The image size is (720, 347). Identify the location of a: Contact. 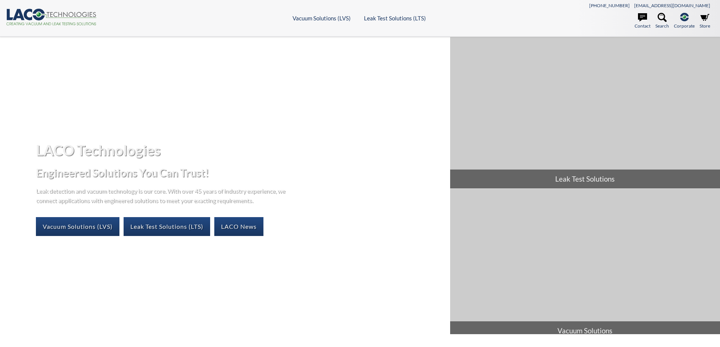
(642, 21).